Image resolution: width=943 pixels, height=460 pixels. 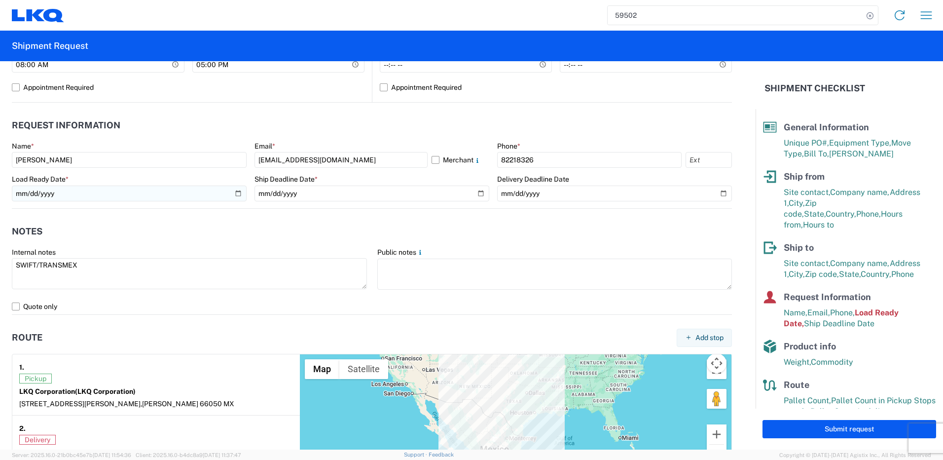 I want to click on button: Submit request, so click(x=849, y=429).